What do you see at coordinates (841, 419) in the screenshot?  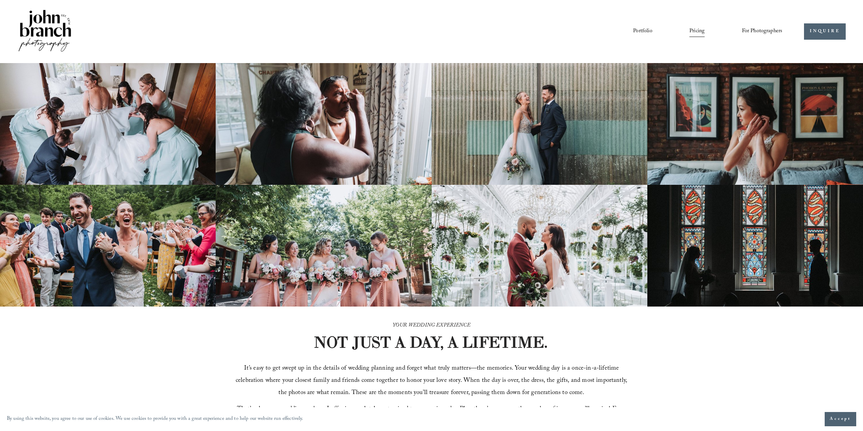 I see `button: Accept` at bounding box center [841, 419].